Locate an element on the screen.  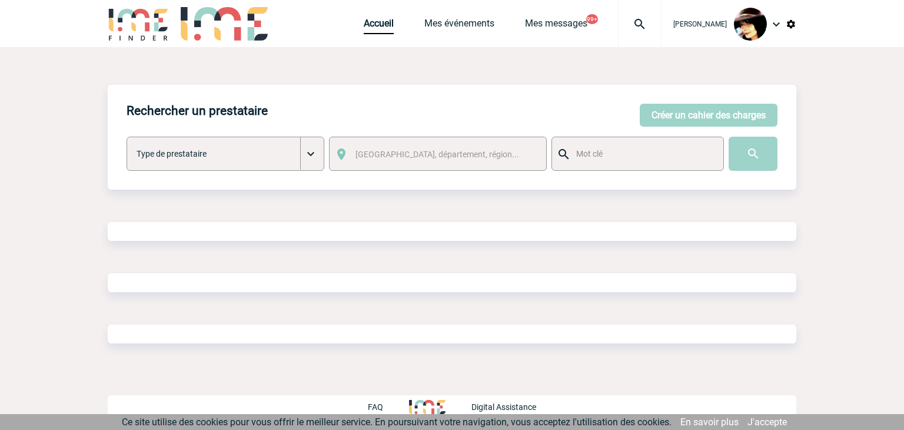
a: En savoir plus is located at coordinates (709, 421).